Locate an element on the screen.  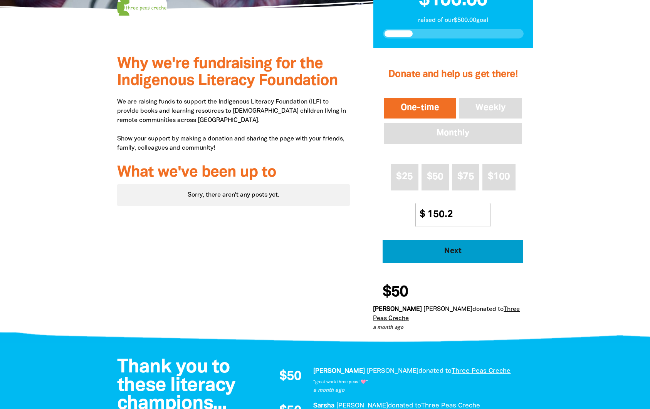
p: raised of our $500.00 goal is located at coordinates (453, 20).